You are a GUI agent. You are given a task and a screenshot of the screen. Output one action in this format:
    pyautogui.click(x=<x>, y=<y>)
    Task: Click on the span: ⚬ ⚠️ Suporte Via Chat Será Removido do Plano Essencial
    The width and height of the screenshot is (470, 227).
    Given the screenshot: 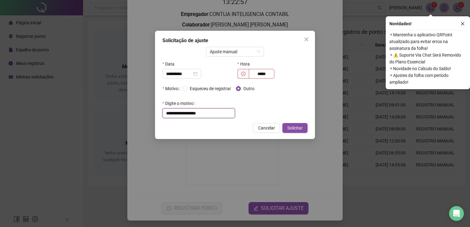 What is the action you would take?
    pyautogui.click(x=428, y=58)
    